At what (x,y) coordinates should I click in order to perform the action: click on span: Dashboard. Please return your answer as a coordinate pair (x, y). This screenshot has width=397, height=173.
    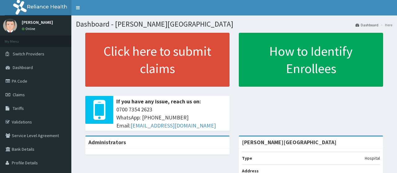
    Looking at the image, I should click on (23, 68).